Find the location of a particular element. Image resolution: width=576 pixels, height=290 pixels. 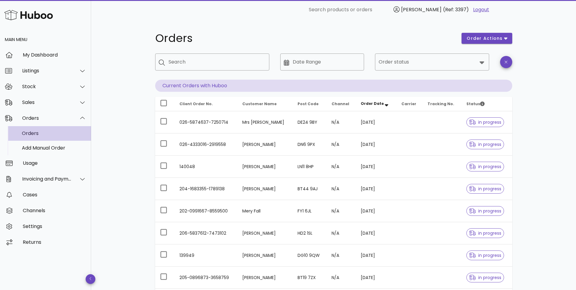

span: Status is located at coordinates (476, 104).